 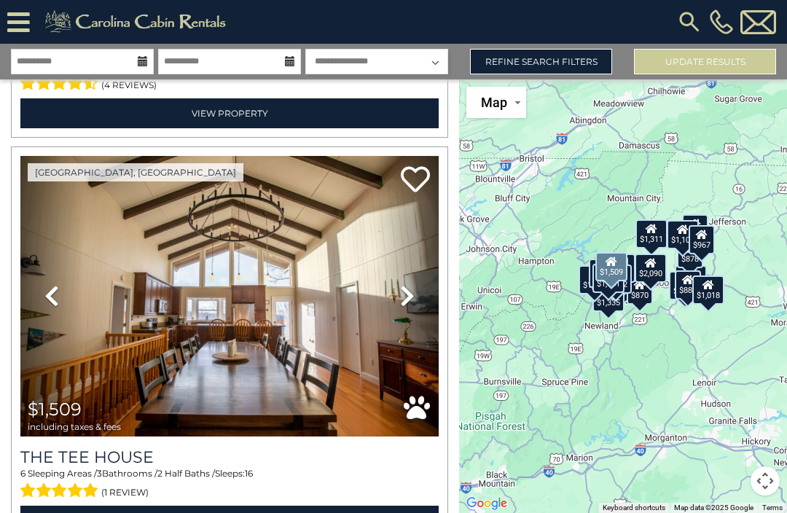 What do you see at coordinates (650, 268) in the screenshot?
I see `div: $2,090` at bounding box center [650, 268].